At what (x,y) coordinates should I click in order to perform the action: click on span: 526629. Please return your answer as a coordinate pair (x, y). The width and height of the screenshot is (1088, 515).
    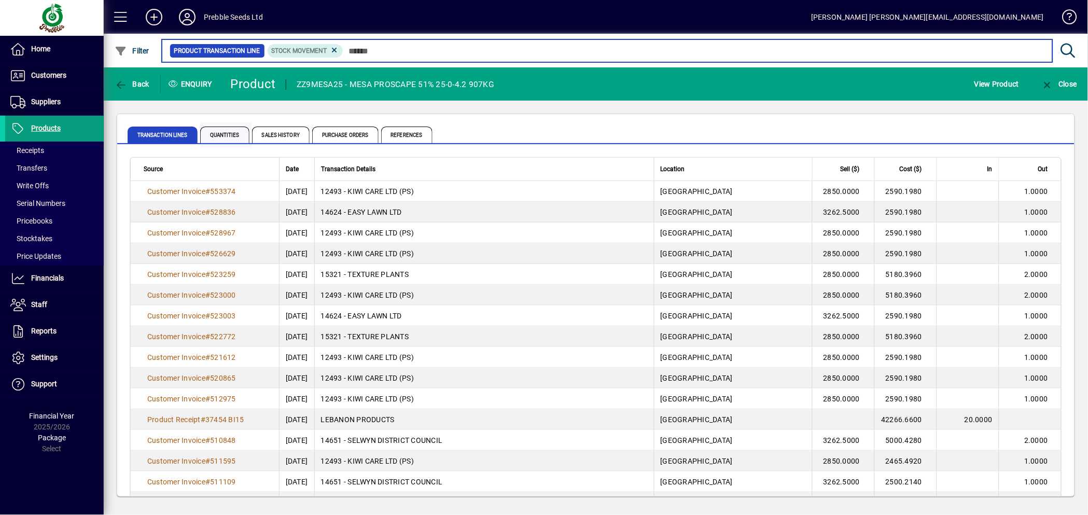
    Looking at the image, I should click on (223, 253).